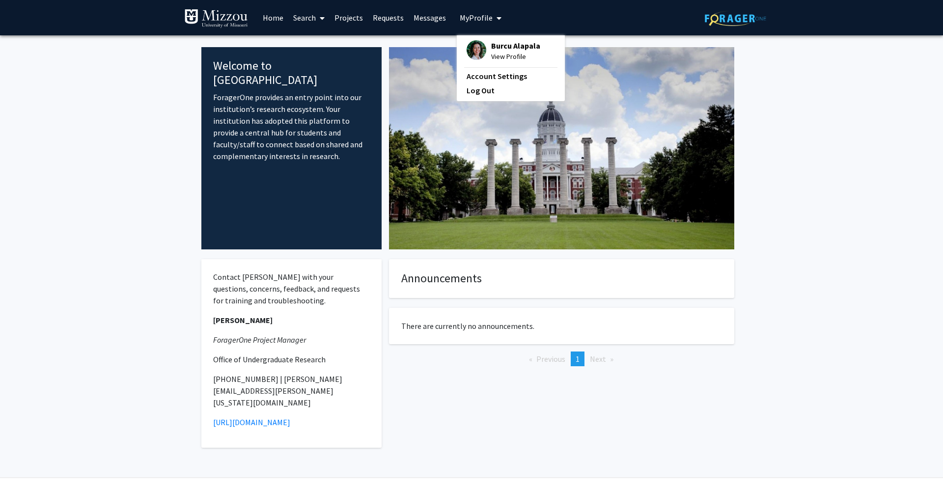 The height and width of the screenshot is (487, 943). Describe the element at coordinates (216, 19) in the screenshot. I see `img: University of Missouri Logo` at that location.